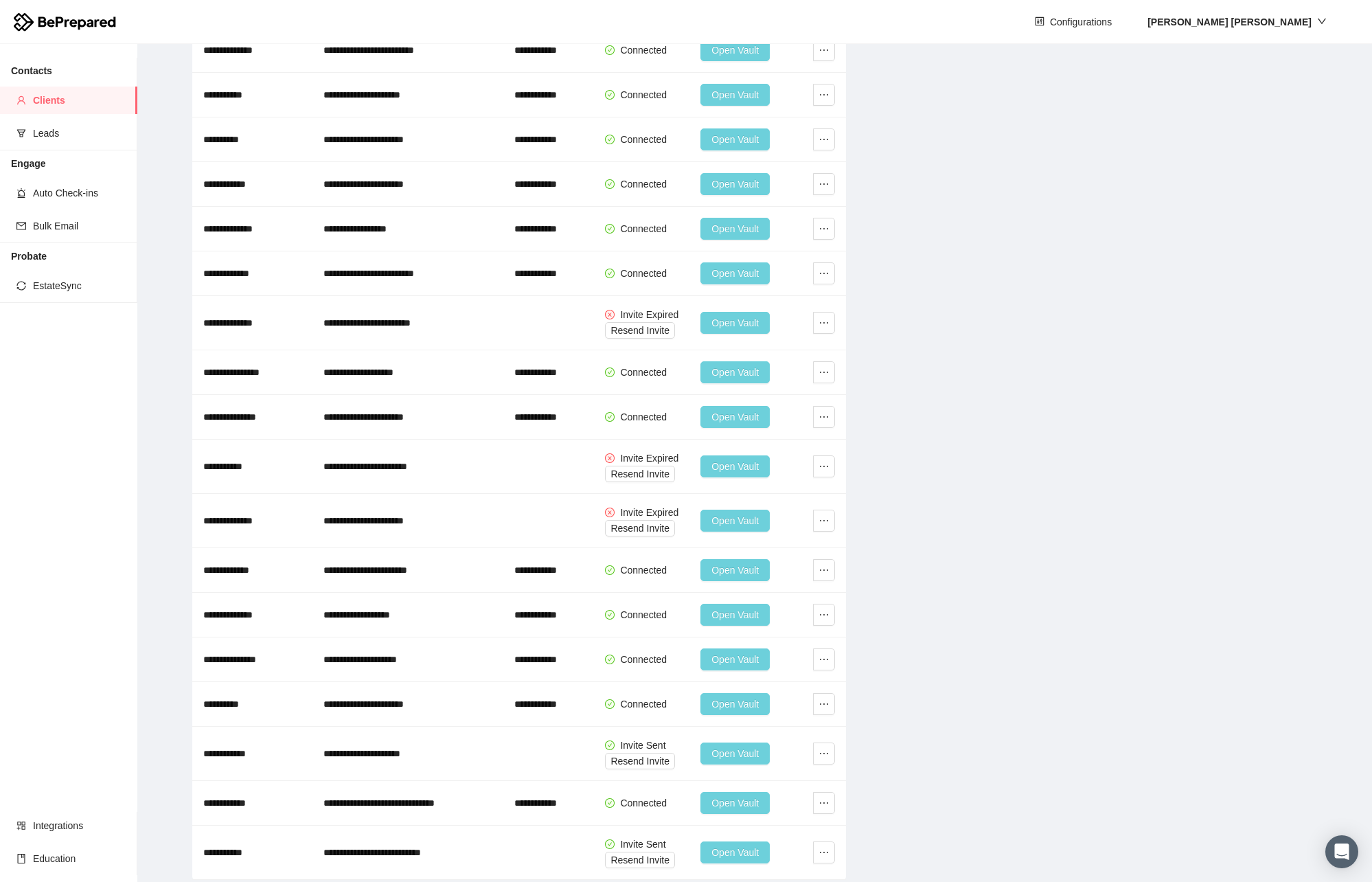  I want to click on strong: Probate, so click(29, 256).